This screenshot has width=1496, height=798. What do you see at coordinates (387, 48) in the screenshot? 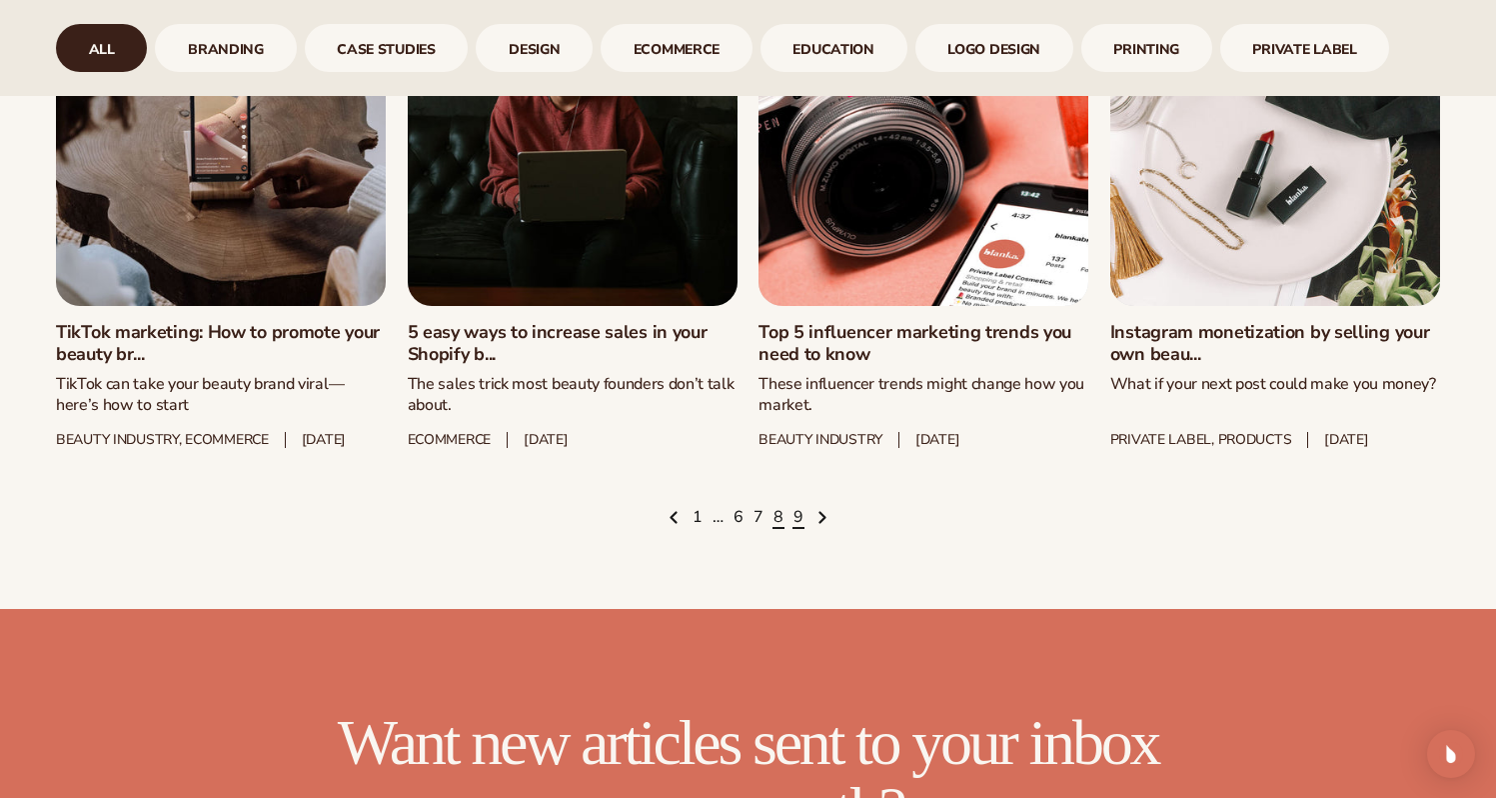
I see `a: case studies` at bounding box center [387, 48].